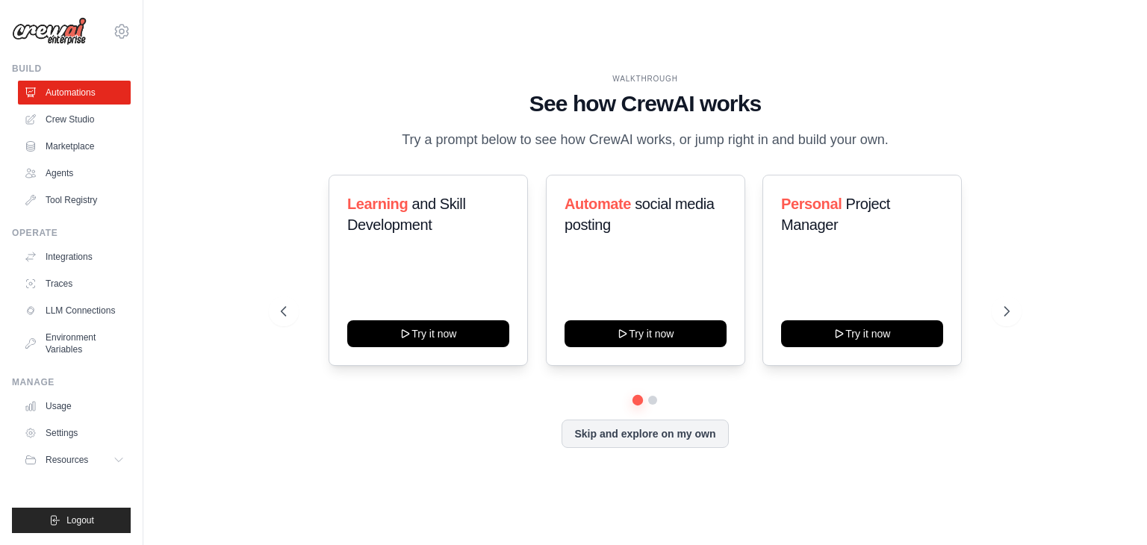 This screenshot has height=545, width=1147. Describe the element at coordinates (597, 204) in the screenshot. I see `span: Automate` at that location.